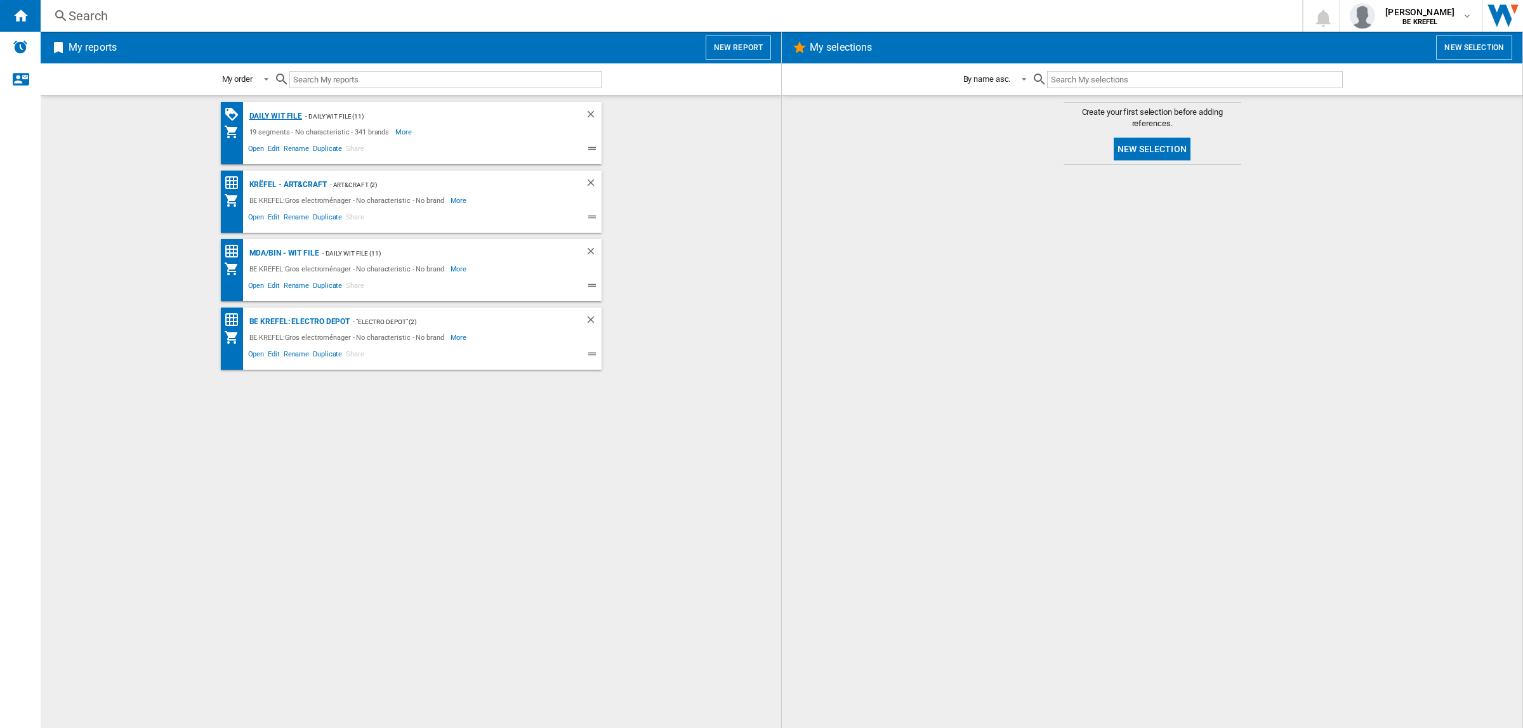  I want to click on div: MDA/BIN - WIT file, so click(282, 253).